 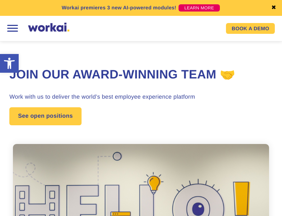 I want to click on h1: Join our award-winning team 🤝, so click(x=141, y=75).